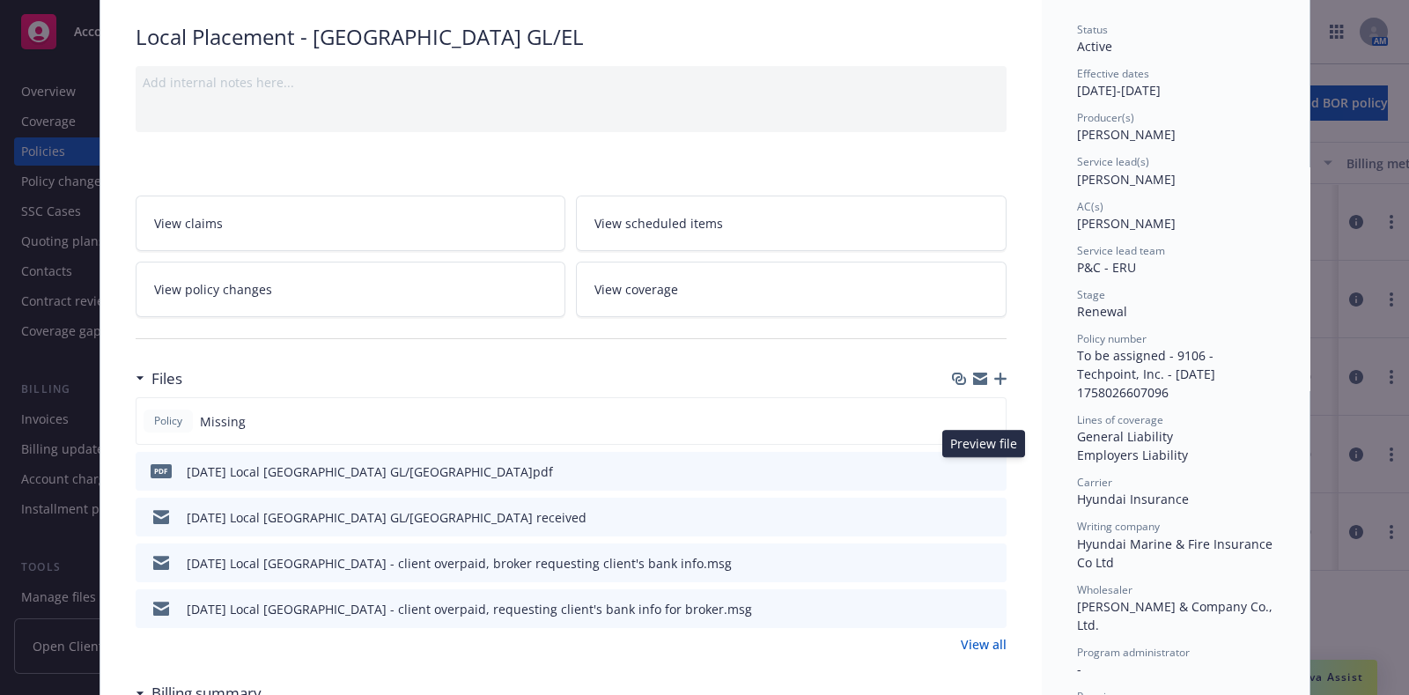 The image size is (1409, 695). What do you see at coordinates (1177, 553) in the screenshot?
I see `span: Hyundai Marine & Fire Insurance Co Ltd` at bounding box center [1177, 553].